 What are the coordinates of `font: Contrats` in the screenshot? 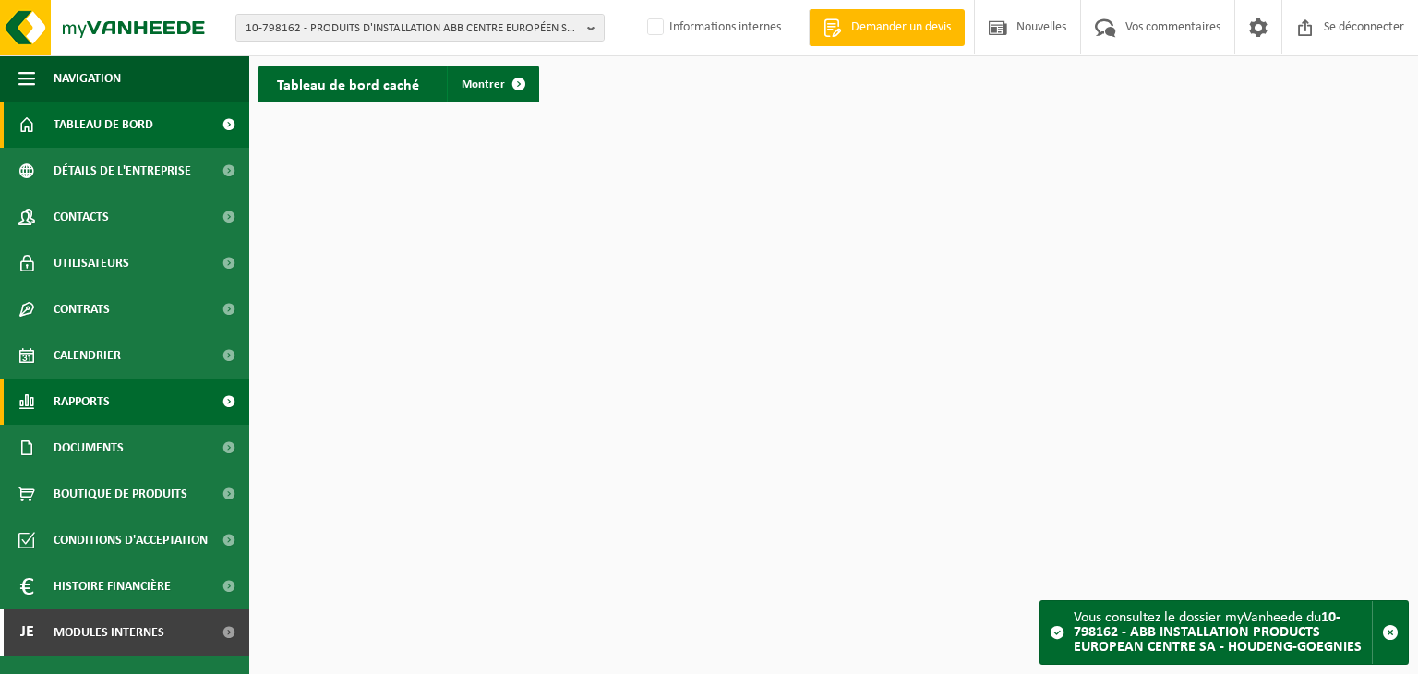 It's located at (81, 309).